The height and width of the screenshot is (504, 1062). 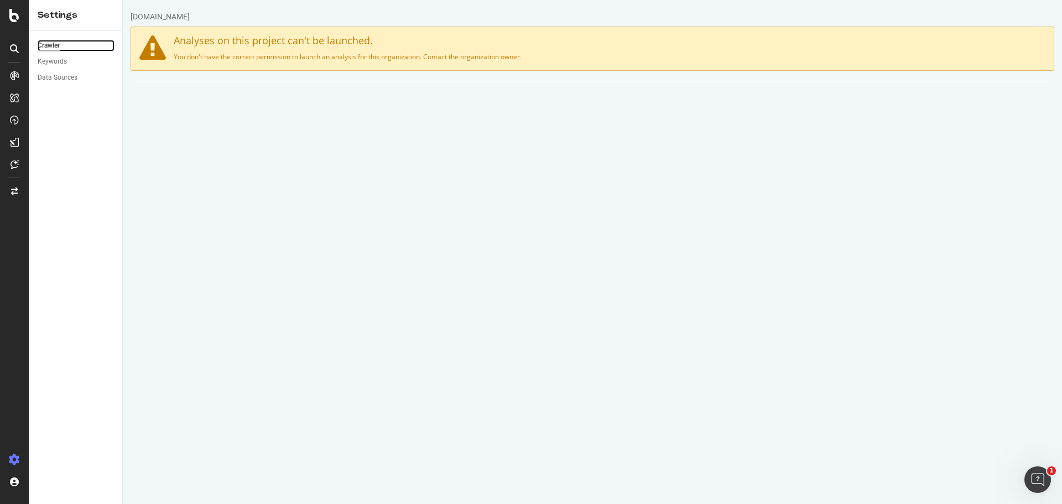 I want to click on div: Crawler, so click(x=49, y=45).